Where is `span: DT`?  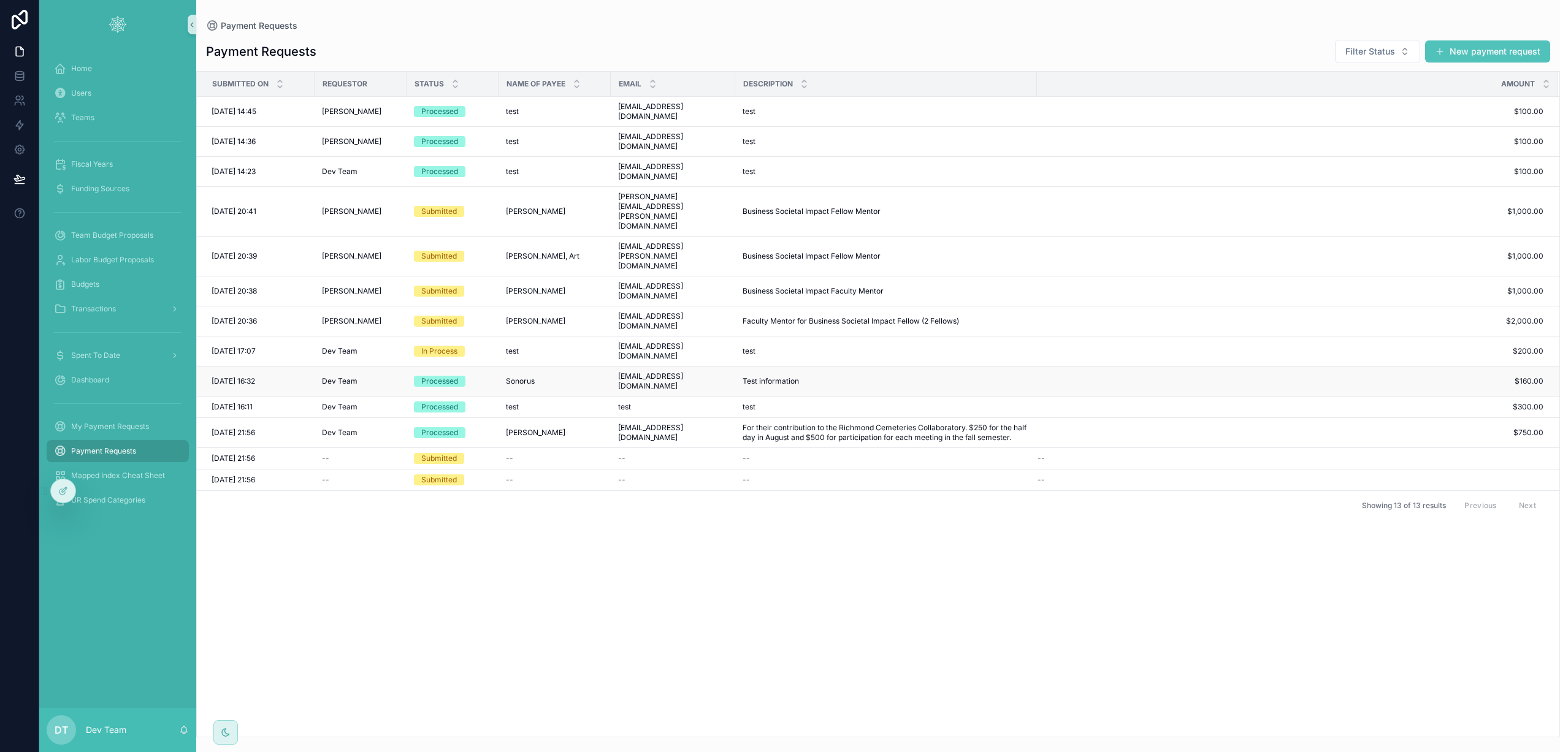
span: DT is located at coordinates (61, 730).